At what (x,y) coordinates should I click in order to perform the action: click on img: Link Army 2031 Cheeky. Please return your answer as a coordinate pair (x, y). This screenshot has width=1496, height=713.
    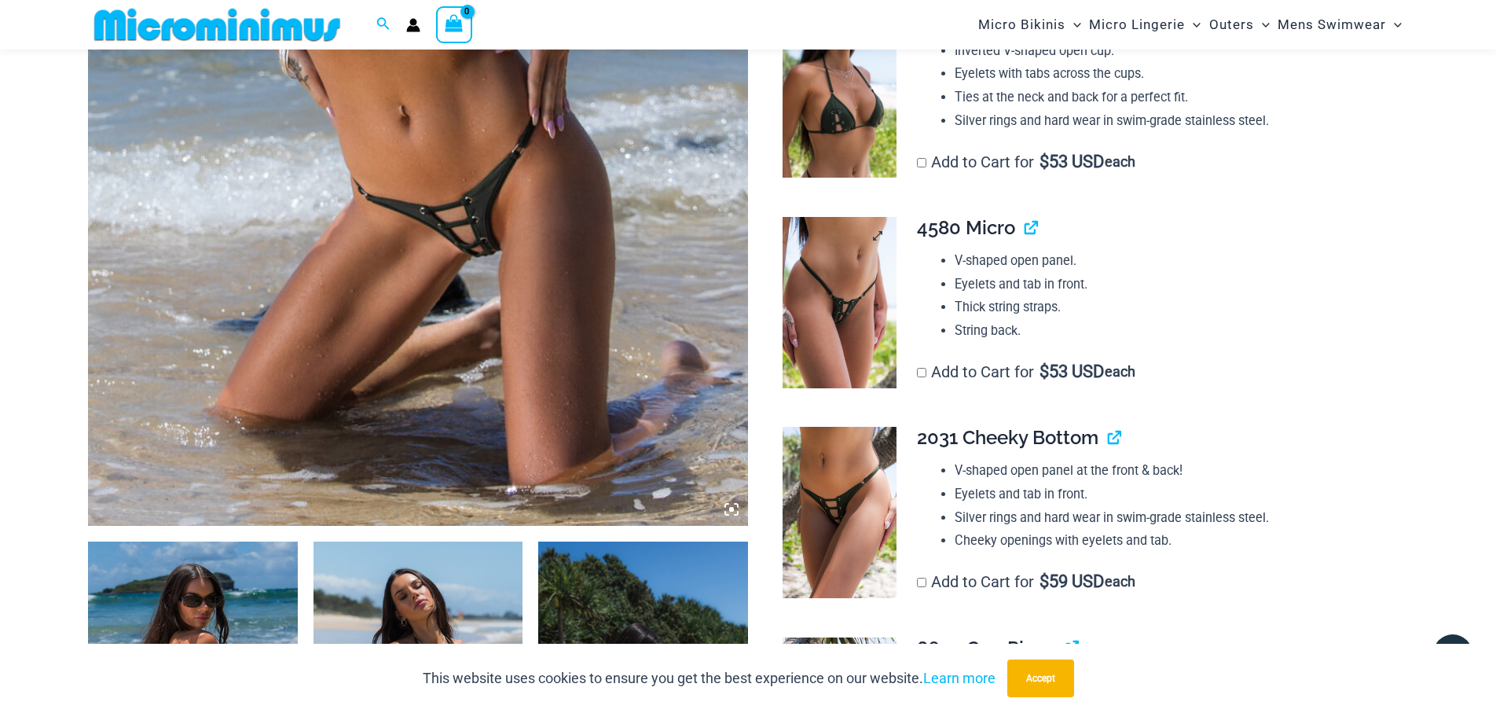
    Looking at the image, I should click on (839, 512).